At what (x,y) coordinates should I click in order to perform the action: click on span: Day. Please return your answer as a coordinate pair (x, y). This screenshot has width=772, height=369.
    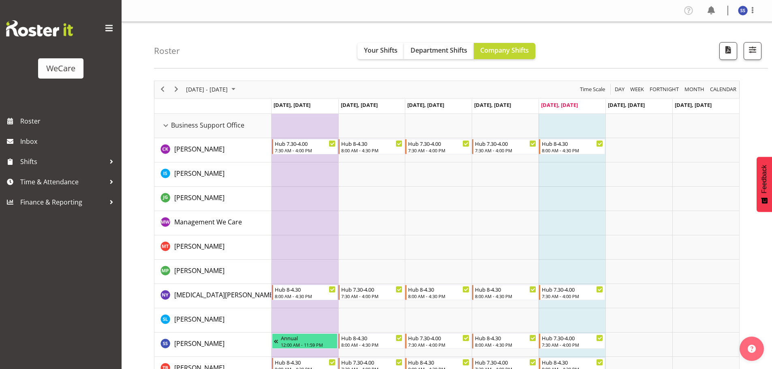
    Looking at the image, I should click on (619, 89).